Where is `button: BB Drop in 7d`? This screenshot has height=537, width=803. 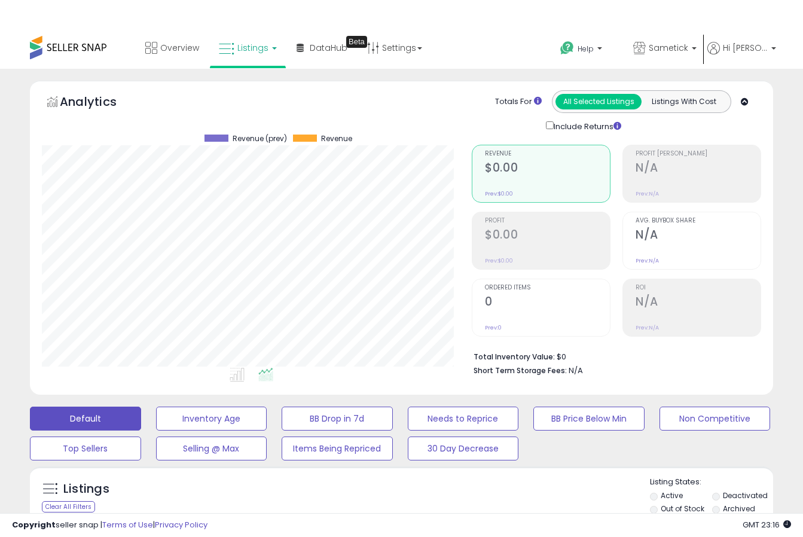 button: BB Drop in 7d is located at coordinates (337, 418).